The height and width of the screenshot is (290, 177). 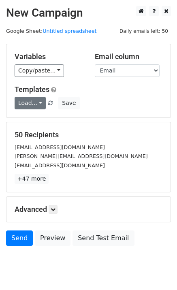 I want to click on a: Preview, so click(x=53, y=238).